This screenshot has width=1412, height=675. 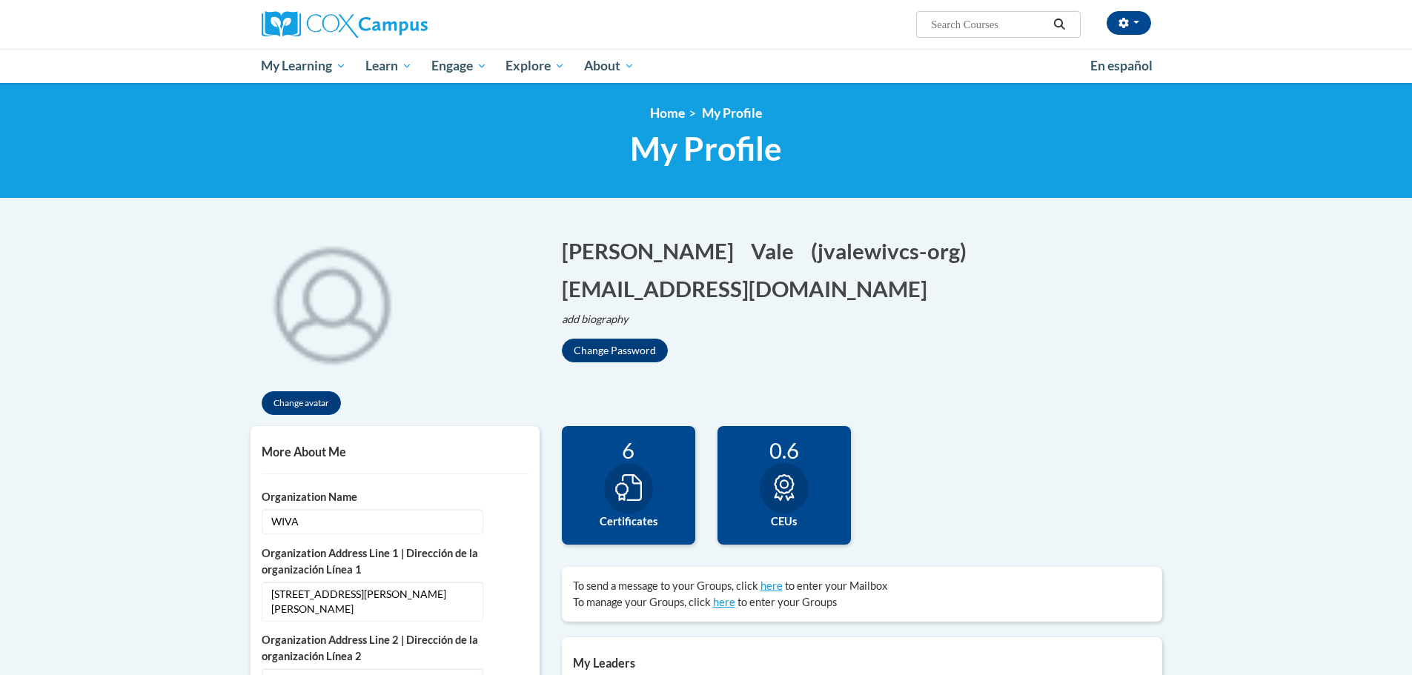 What do you see at coordinates (777, 251) in the screenshot?
I see `button: Edit last name` at bounding box center [777, 251].